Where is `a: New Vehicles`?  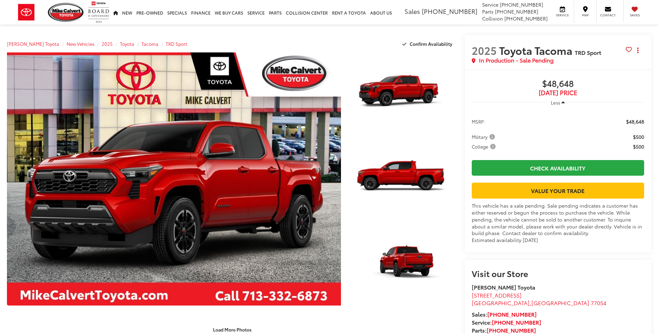 a: New Vehicles is located at coordinates (80, 44).